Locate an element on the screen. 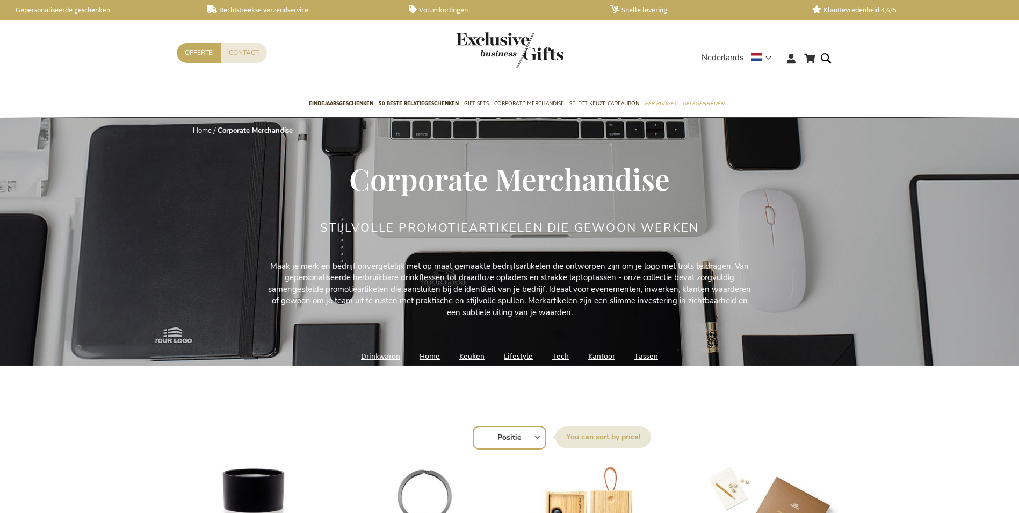  a: Volumkortingen is located at coordinates (501, 10).